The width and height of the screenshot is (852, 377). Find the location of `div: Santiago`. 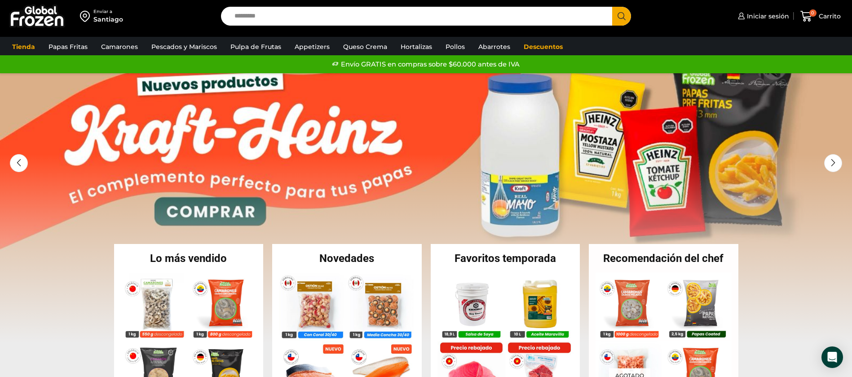

div: Santiago is located at coordinates (108, 19).